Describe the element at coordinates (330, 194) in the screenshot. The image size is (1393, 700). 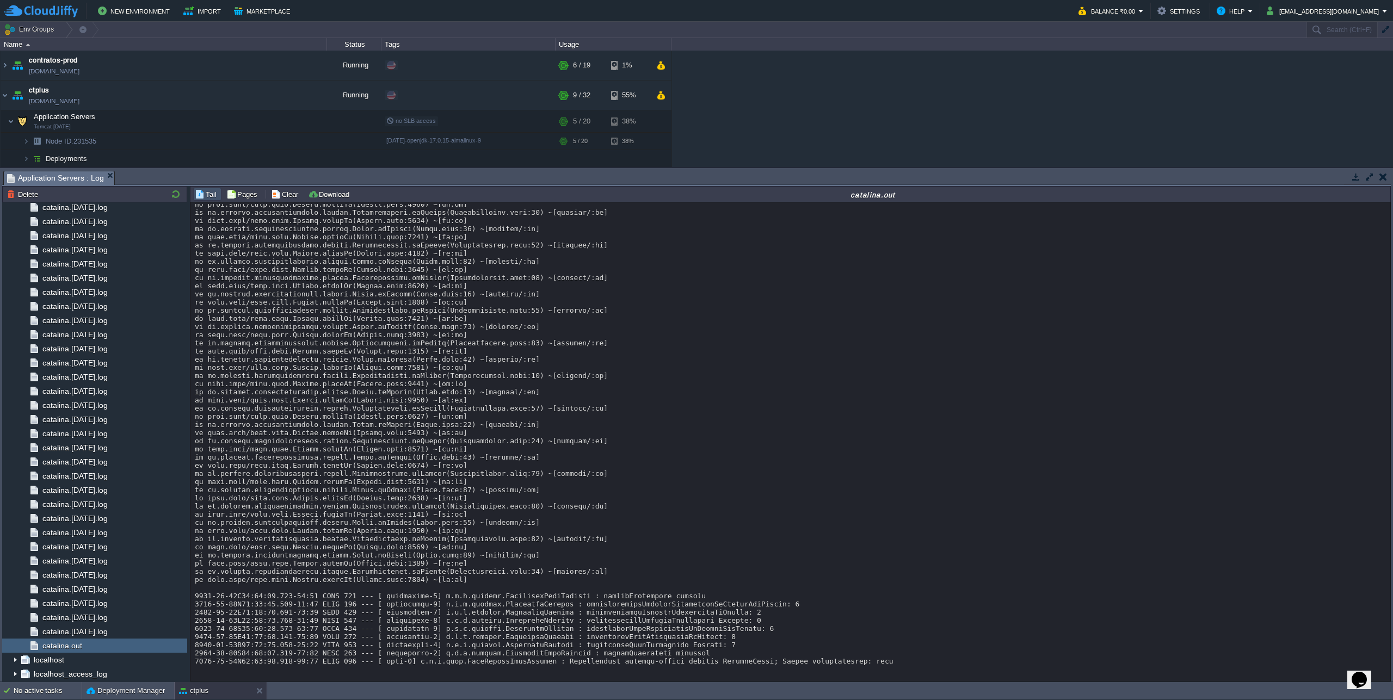
I see `button: Download` at that location.